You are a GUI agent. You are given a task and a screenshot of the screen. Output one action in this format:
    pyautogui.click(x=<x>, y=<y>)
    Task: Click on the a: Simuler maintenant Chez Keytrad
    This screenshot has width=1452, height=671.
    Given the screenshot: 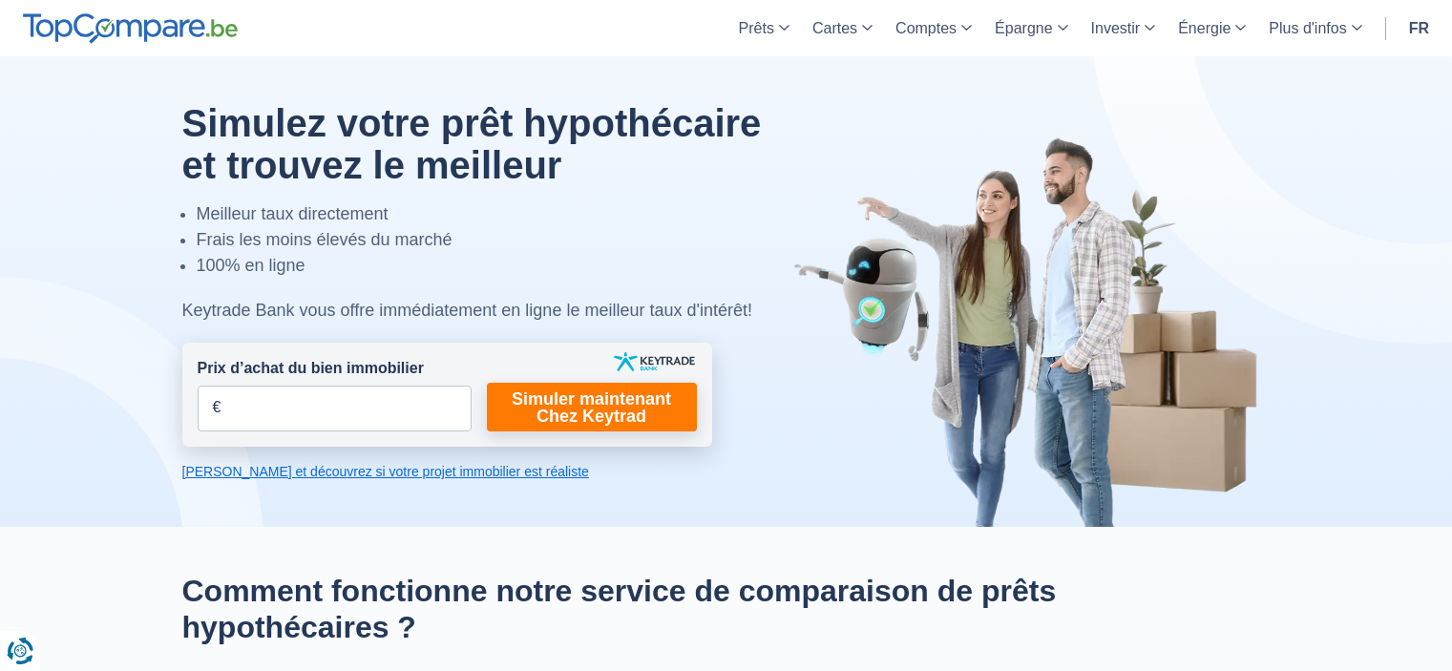 What is the action you would take?
    pyautogui.click(x=592, y=407)
    